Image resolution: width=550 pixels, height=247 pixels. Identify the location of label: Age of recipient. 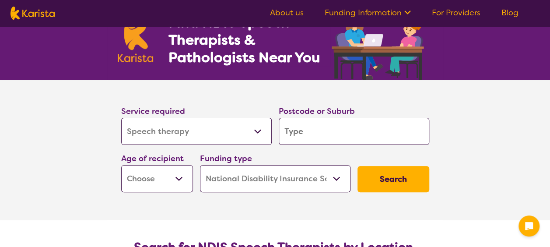
(152, 159).